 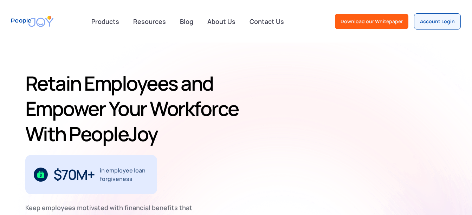 What do you see at coordinates (267, 21) in the screenshot?
I see `a: Contact Us` at bounding box center [267, 21].